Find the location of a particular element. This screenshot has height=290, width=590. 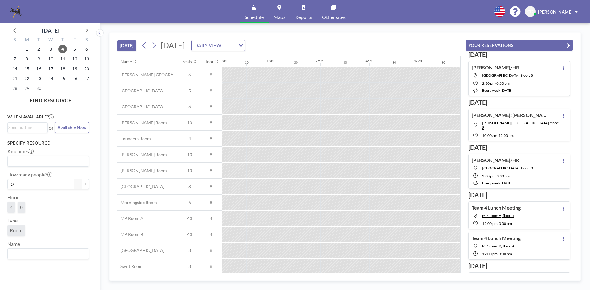

span: 4 is located at coordinates (11, 207).